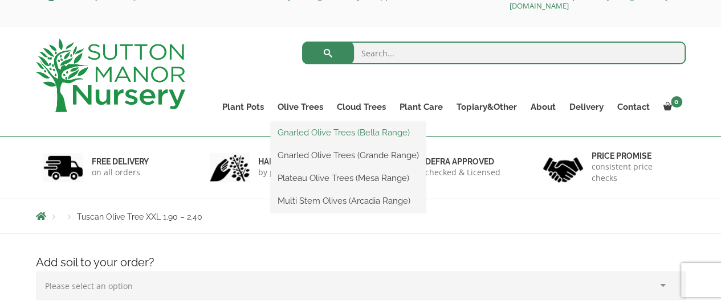  What do you see at coordinates (289, 162) in the screenshot?
I see `h6: hand picked` at bounding box center [289, 162].